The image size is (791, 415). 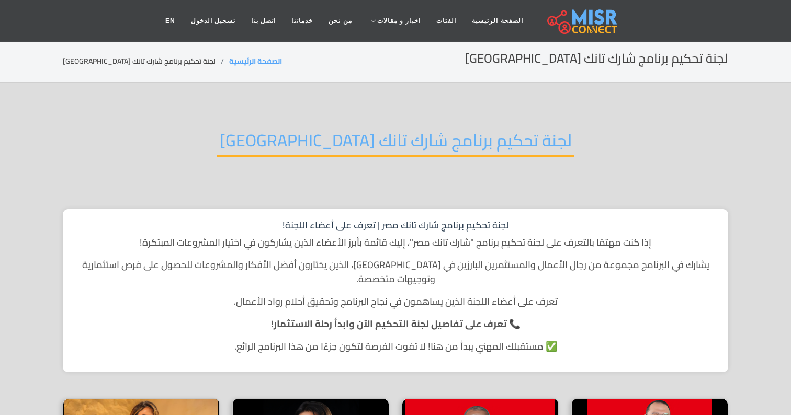 I want to click on p: ✅ مستقبلك المهني يبدأ من هنا! لا تفوت الفرصة لتكون جزءًا من هذا البرنامج الرائع., so click(x=395, y=346).